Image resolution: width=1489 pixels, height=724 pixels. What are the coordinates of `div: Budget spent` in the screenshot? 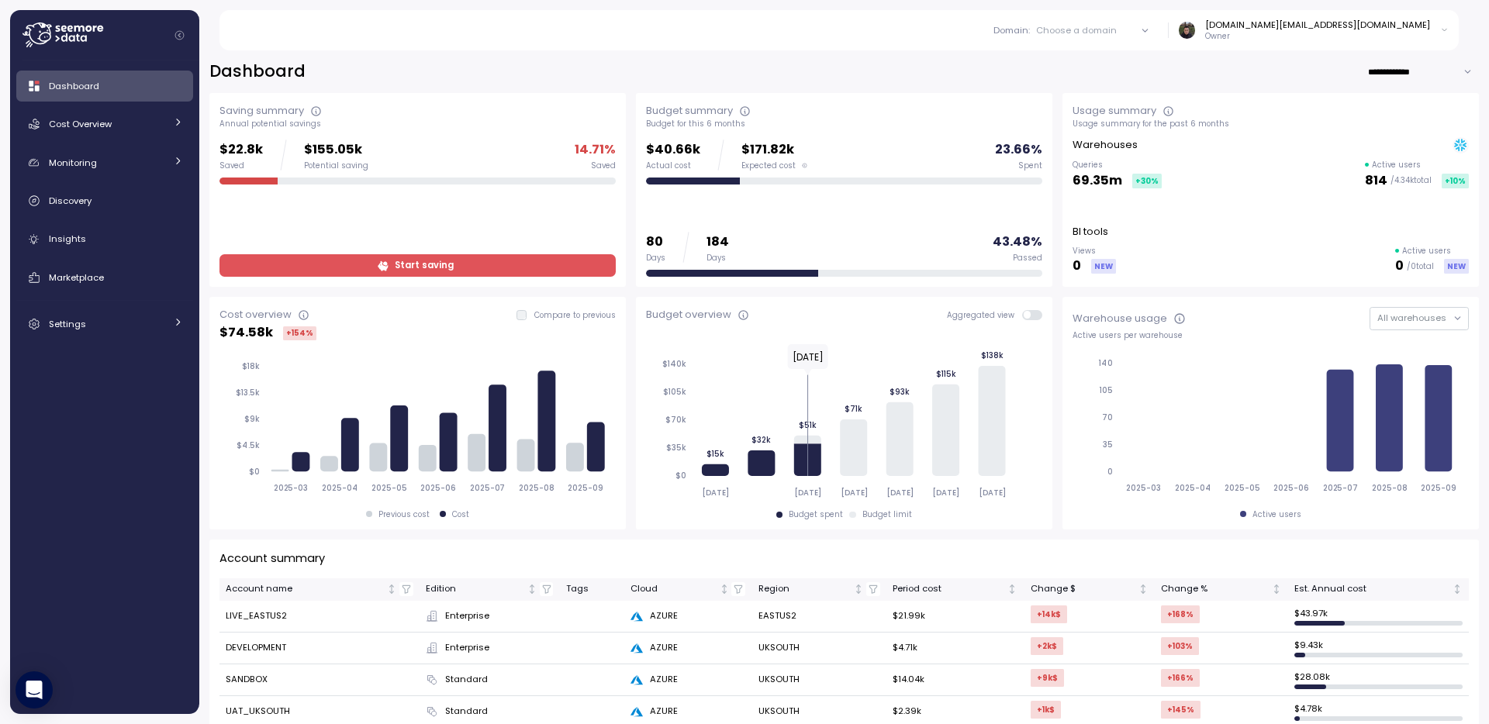 It's located at (816, 515).